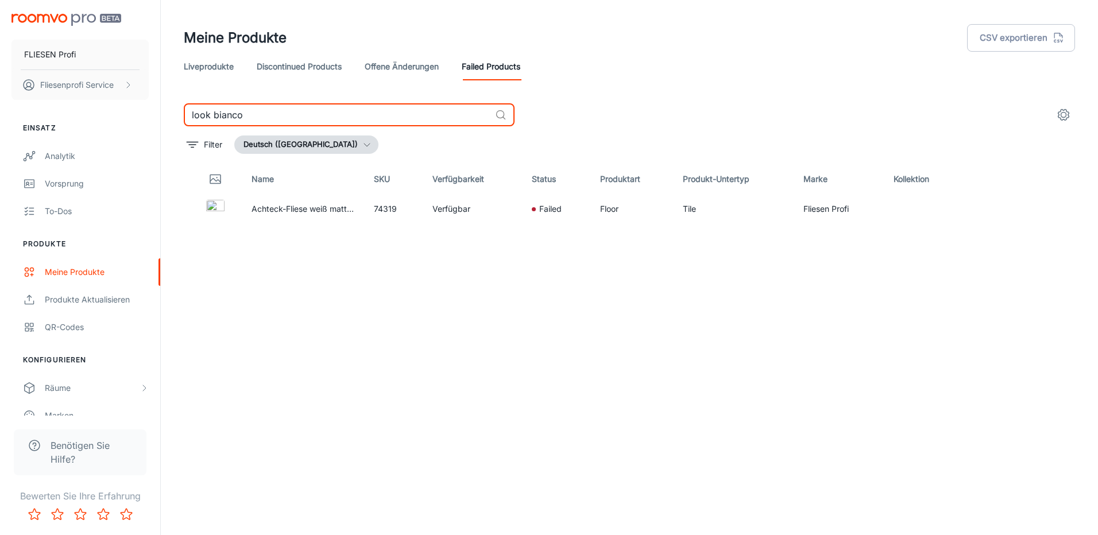 Image resolution: width=1098 pixels, height=535 pixels. Describe the element at coordinates (550, 209) in the screenshot. I see `p: Failed` at that location.